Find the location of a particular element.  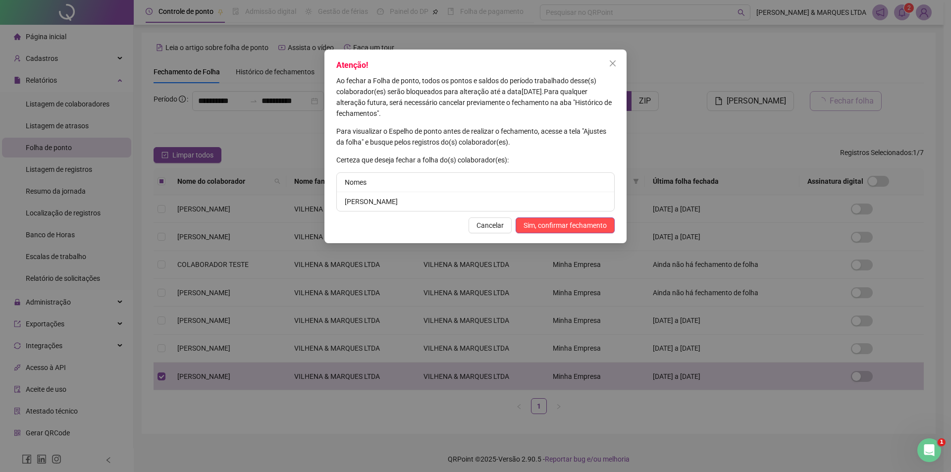

span: Para visualizar o Espelho de ponto antes de realizar o fechamento, acesse a tela "Ajustes da folh... is located at coordinates (471, 137).